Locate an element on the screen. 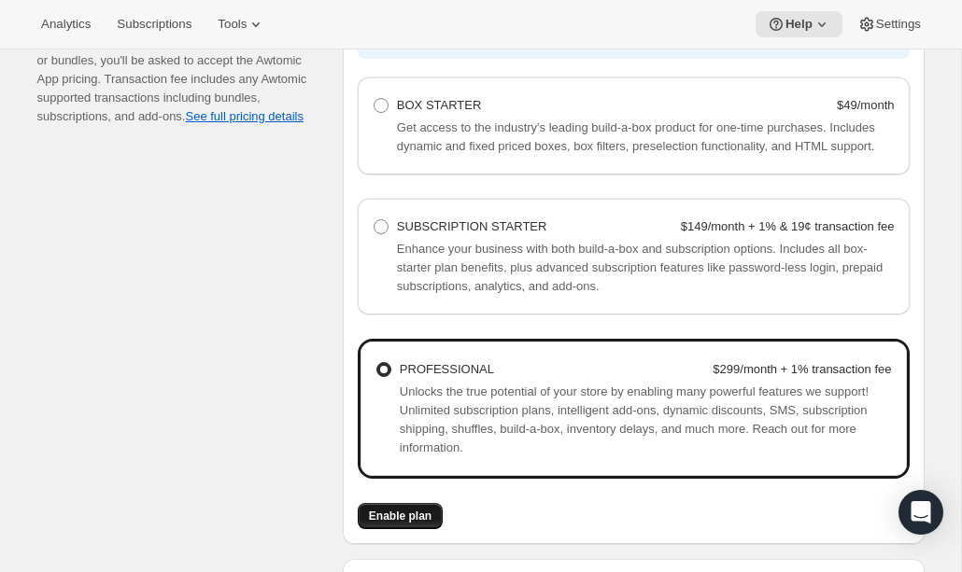 Image resolution: width=962 pixels, height=572 pixels. button: Analytics is located at coordinates (65, 24).